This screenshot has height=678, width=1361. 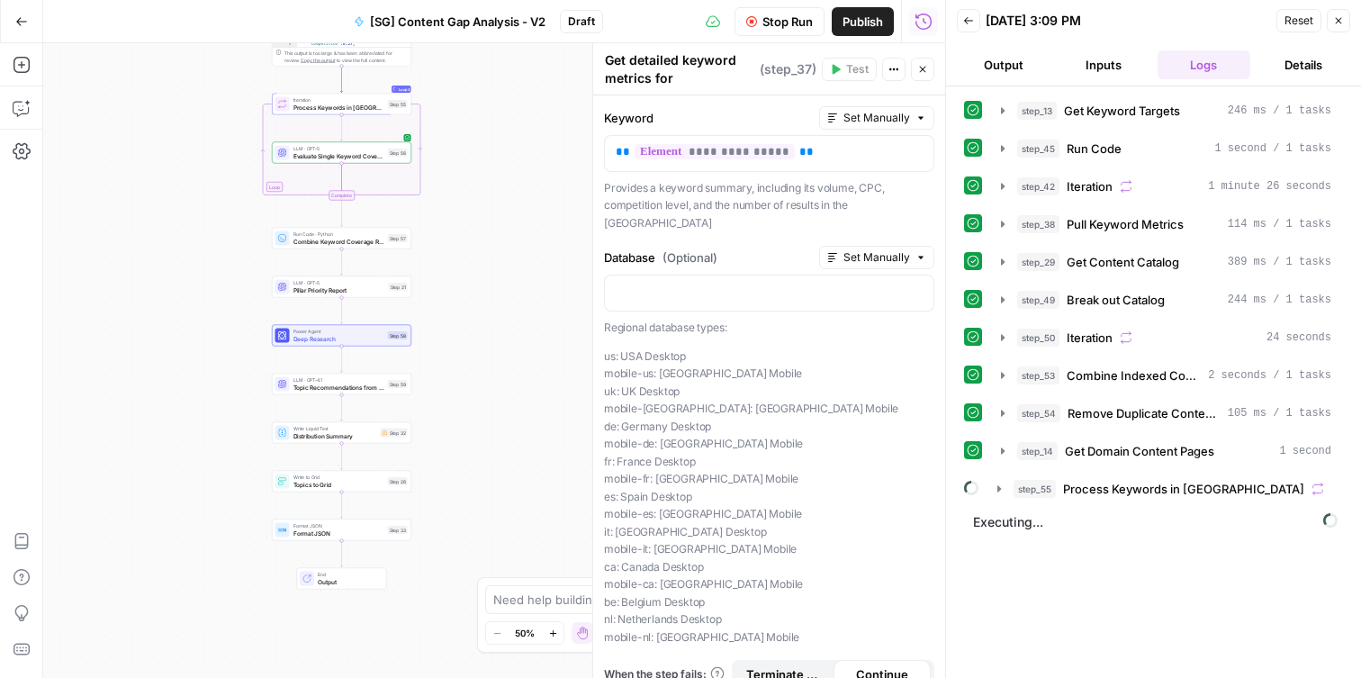 What do you see at coordinates (341, 128) in the screenshot?
I see `g: Edge from step_55 to step_56` at bounding box center [341, 128].